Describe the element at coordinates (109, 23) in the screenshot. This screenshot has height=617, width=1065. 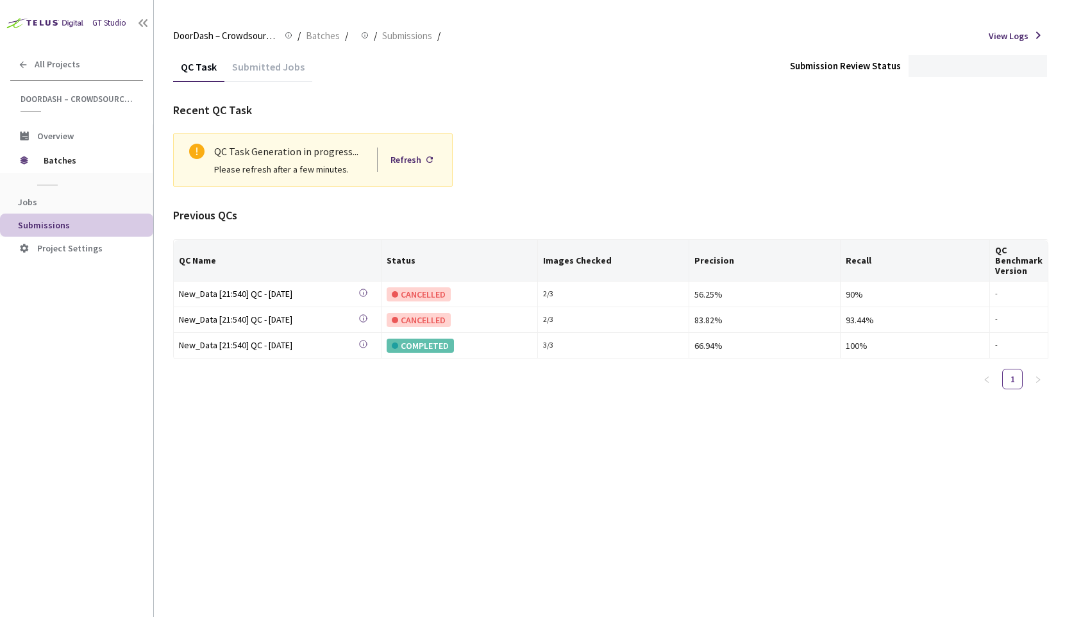
I see `div: GT Studio` at that location.